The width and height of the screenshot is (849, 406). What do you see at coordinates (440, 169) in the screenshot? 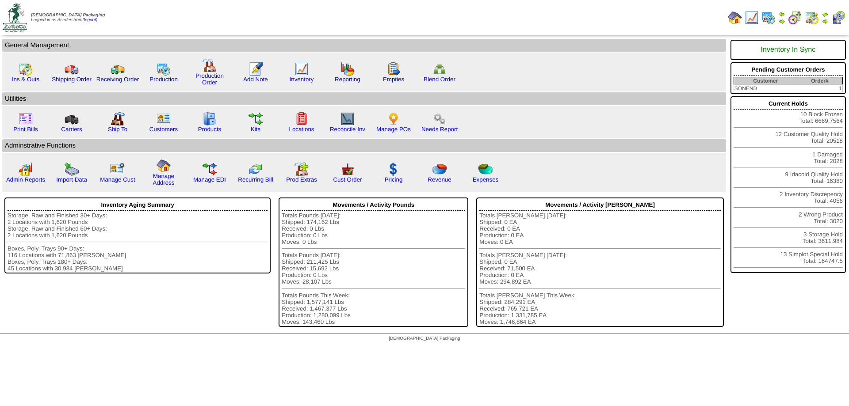
I see `img: pie_chart.png` at bounding box center [440, 169].